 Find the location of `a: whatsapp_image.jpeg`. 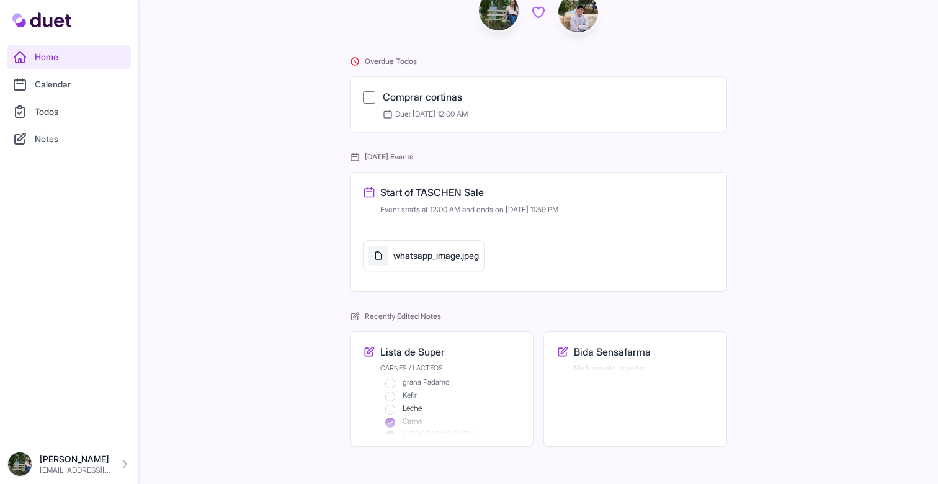

a: whatsapp_image.jpeg is located at coordinates (424, 259).